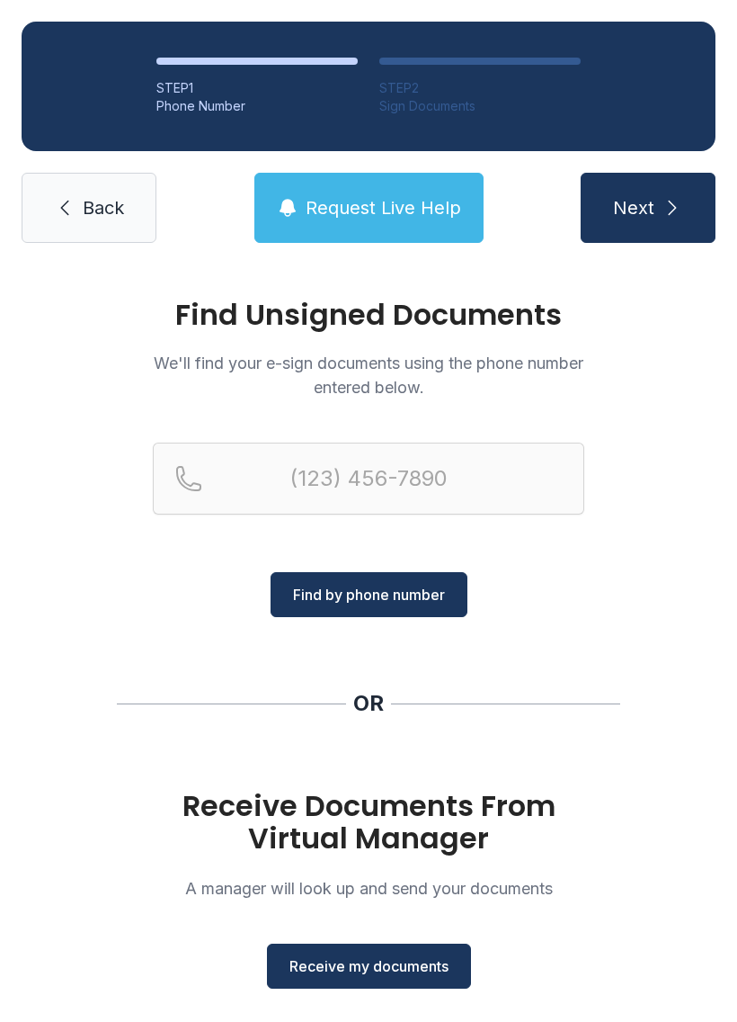 This screenshot has width=737, height=1022. Describe the element at coordinates (369, 594) in the screenshot. I see `span: Find by phone number` at that location.